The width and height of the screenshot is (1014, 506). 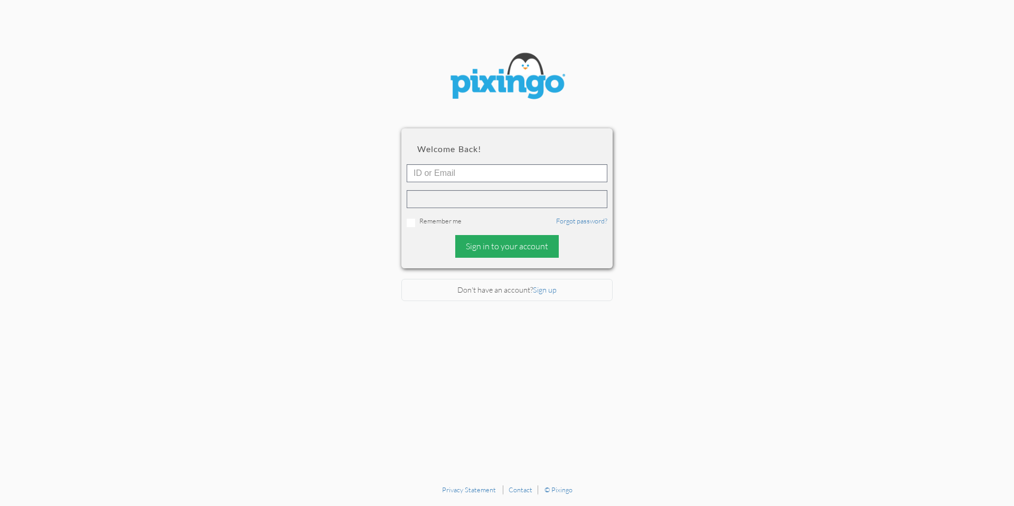 What do you see at coordinates (507, 290) in the screenshot?
I see `div: Don't have an account?` at bounding box center [507, 290].